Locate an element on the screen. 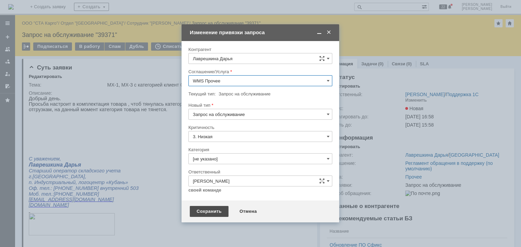  div: Категория is located at coordinates (260, 150).